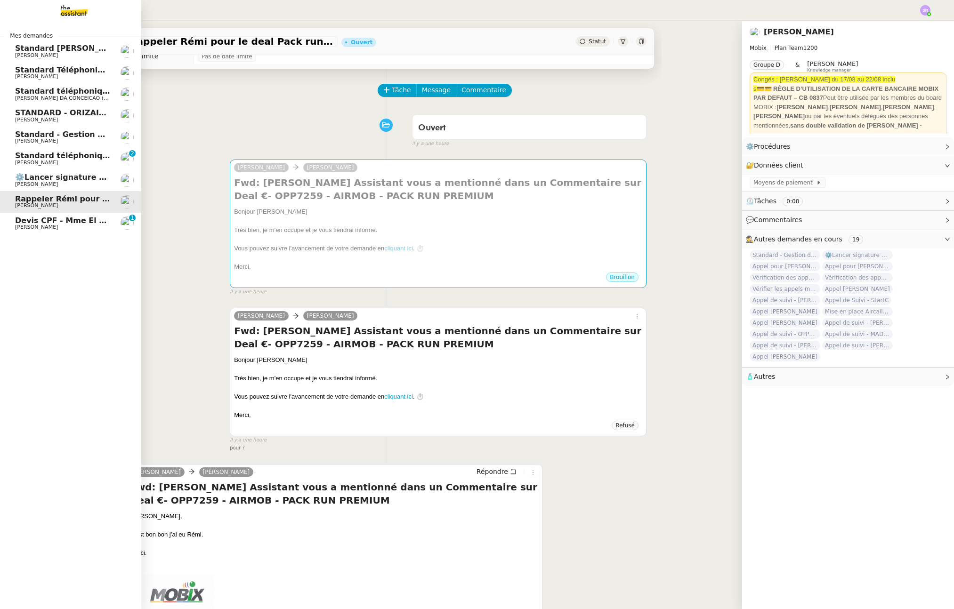  I want to click on span: Moyens de paiement, so click(784, 183).